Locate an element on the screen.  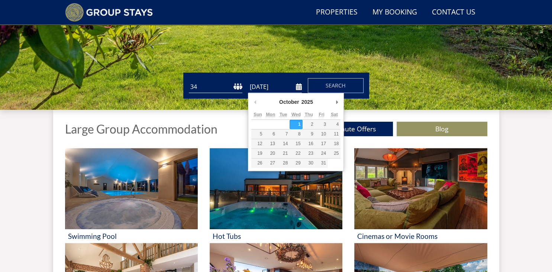
button: 17 is located at coordinates (321, 143).